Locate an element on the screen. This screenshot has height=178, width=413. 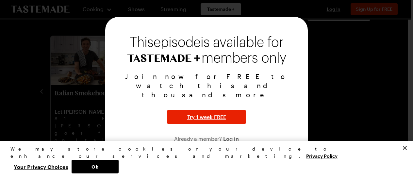
div: Privacy is located at coordinates (204, 159).